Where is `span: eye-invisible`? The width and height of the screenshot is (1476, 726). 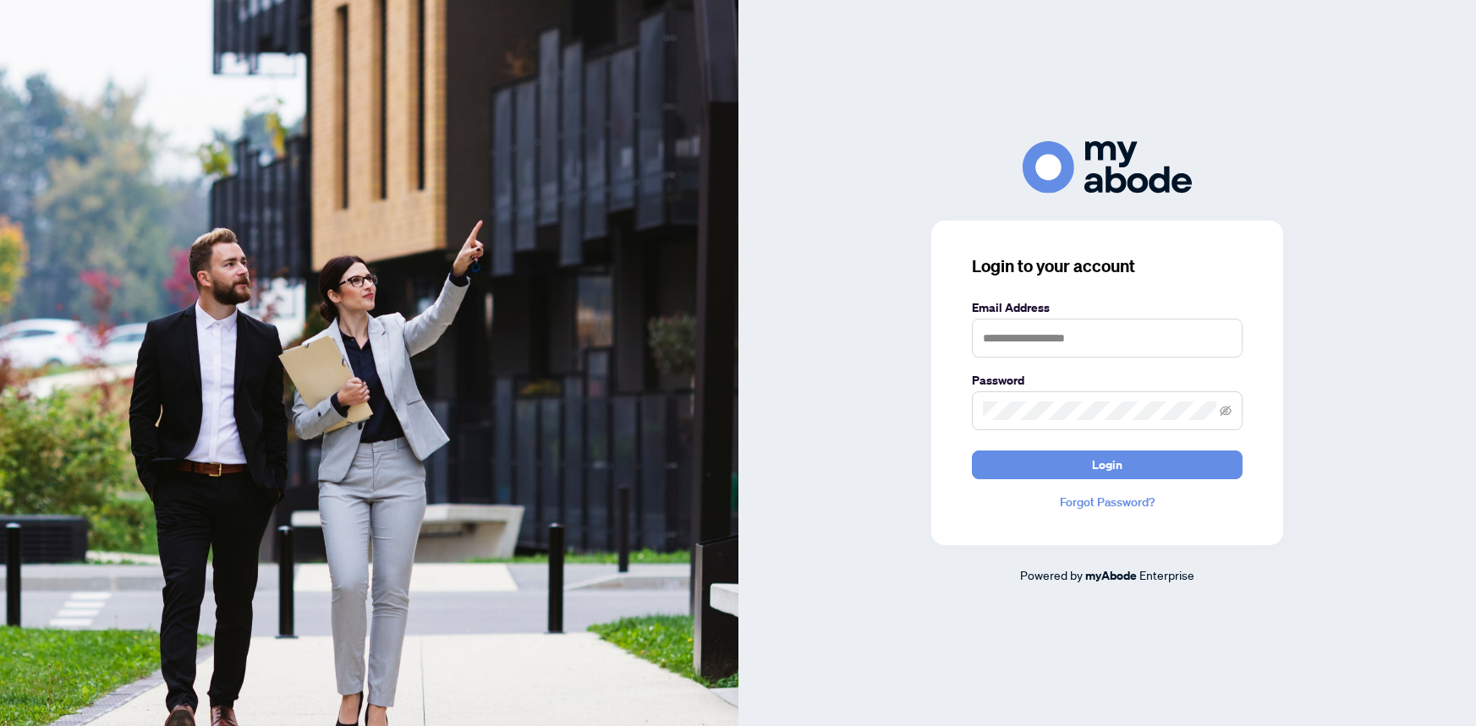
span: eye-invisible is located at coordinates (1225, 411).